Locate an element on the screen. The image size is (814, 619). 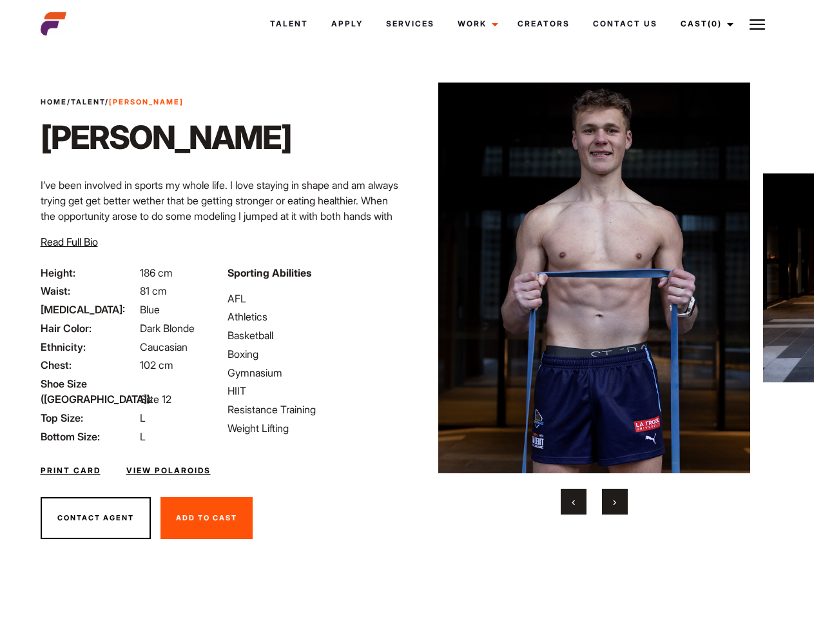
span: Chest: is located at coordinates (89, 365).